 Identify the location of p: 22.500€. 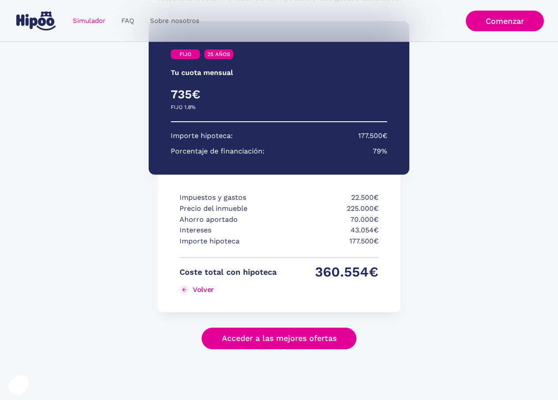
(330, 198).